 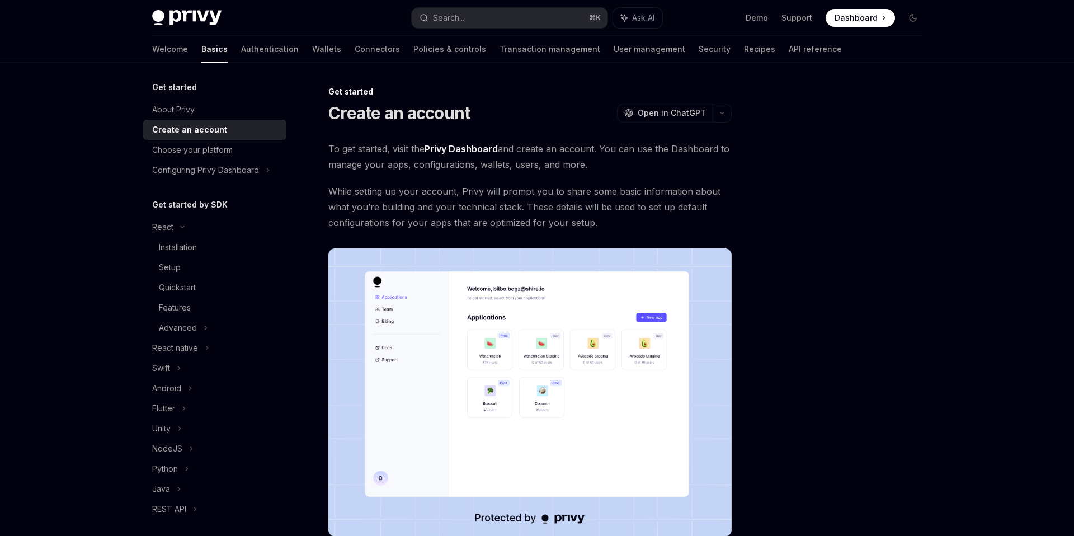 I want to click on div: Android, so click(x=167, y=388).